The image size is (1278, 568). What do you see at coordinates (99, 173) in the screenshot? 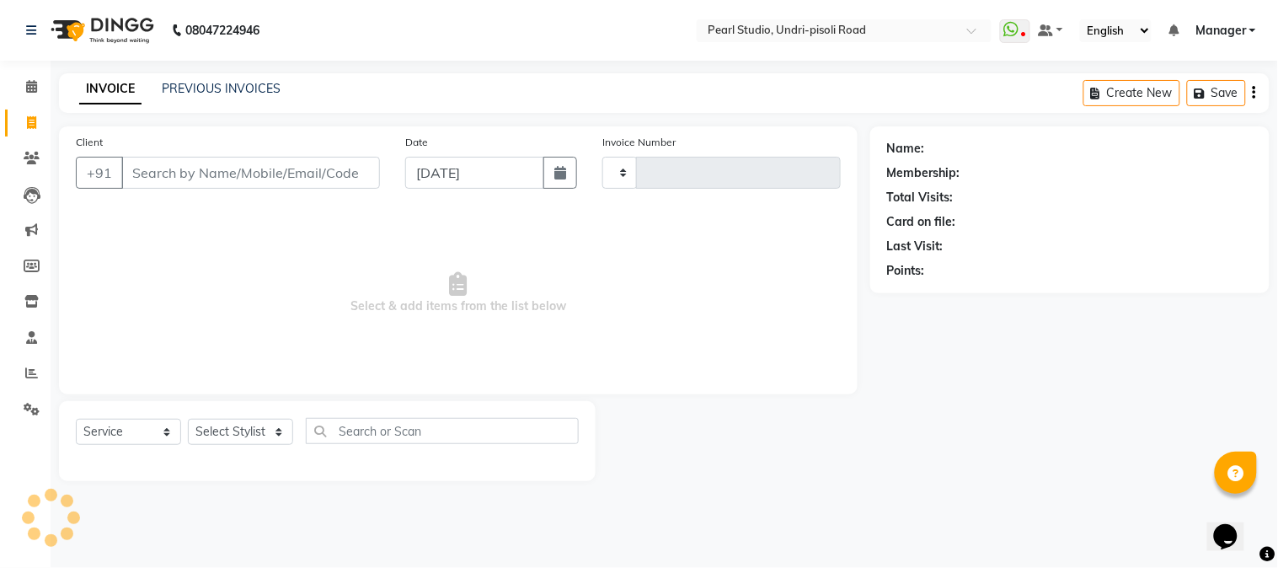
I see `button: +91` at bounding box center [99, 173].